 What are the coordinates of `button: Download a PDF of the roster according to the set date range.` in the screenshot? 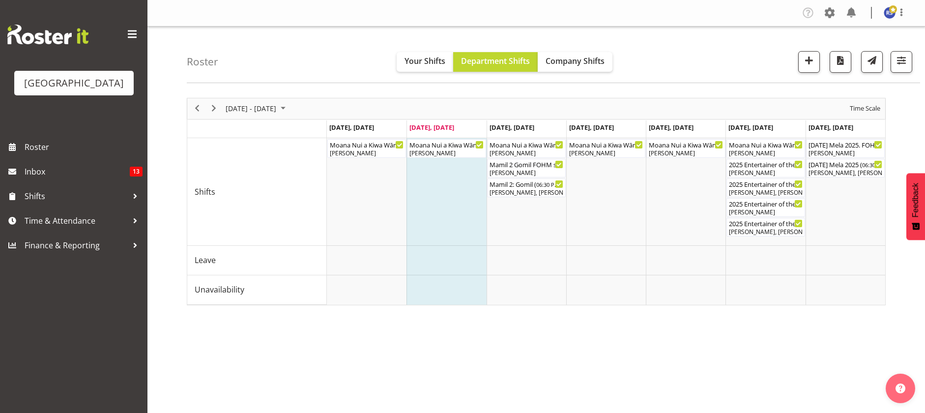 It's located at (840, 62).